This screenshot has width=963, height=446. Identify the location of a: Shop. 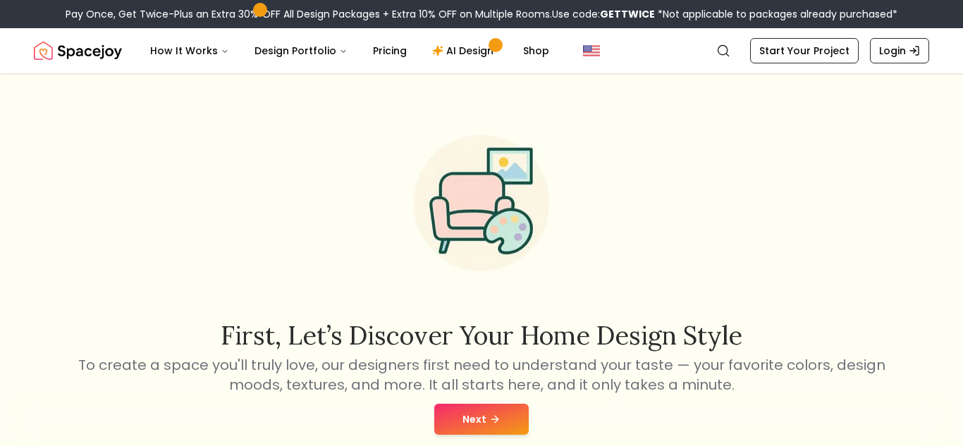
(536, 51).